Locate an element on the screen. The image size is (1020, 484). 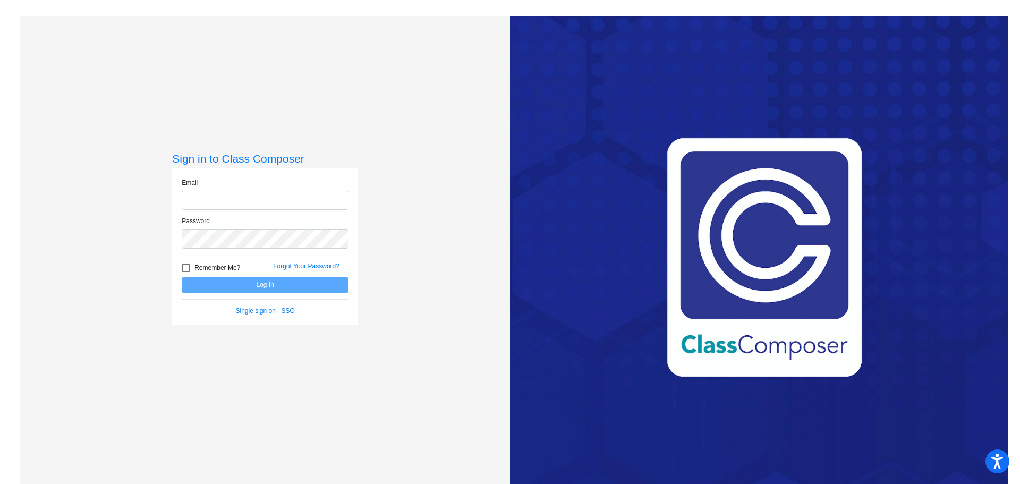
span: Remember Me? is located at coordinates (217, 268).